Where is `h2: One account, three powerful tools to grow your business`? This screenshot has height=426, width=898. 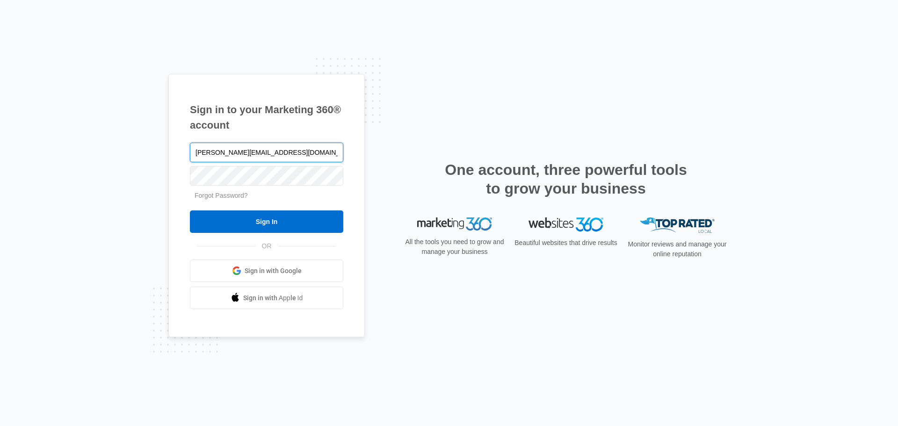
h2: One account, three powerful tools to grow your business is located at coordinates (566, 179).